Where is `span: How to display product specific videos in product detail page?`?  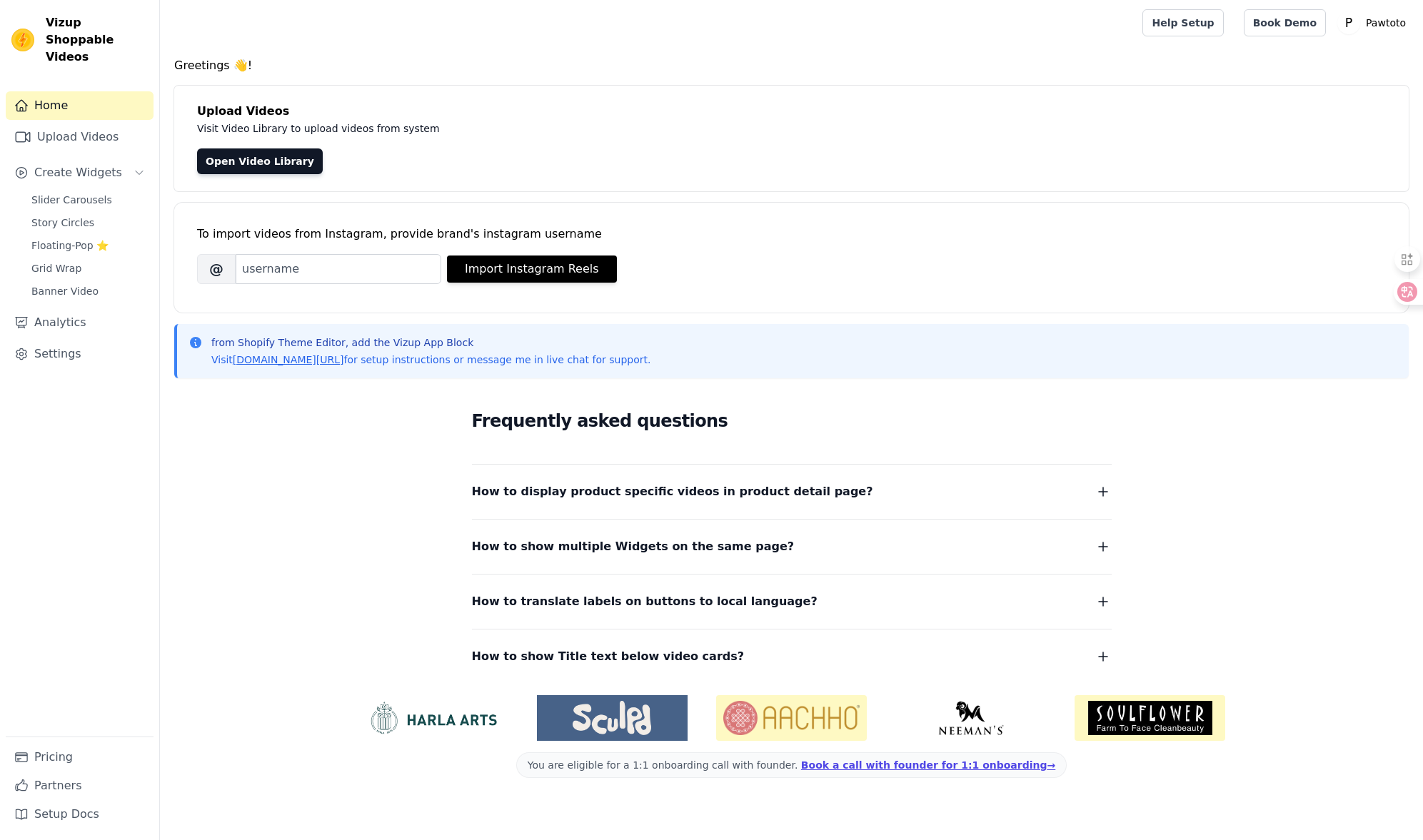
span: How to display product specific videos in product detail page? is located at coordinates (672, 492).